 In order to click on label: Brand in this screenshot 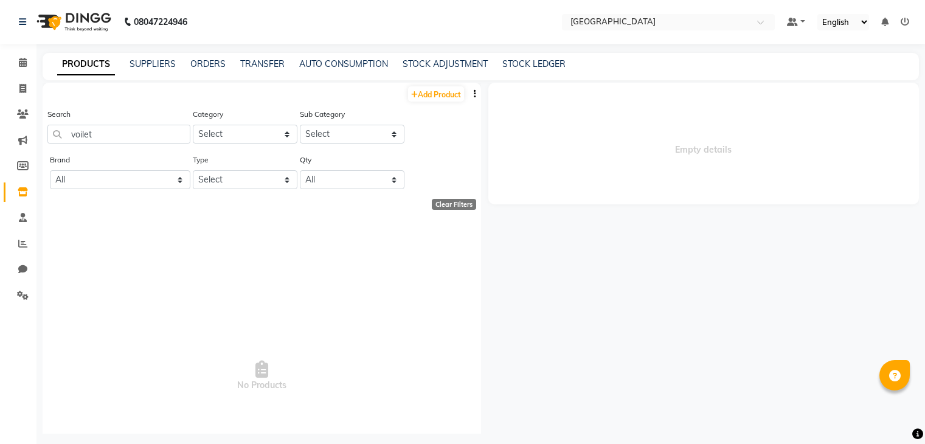, I will do `click(60, 160)`.